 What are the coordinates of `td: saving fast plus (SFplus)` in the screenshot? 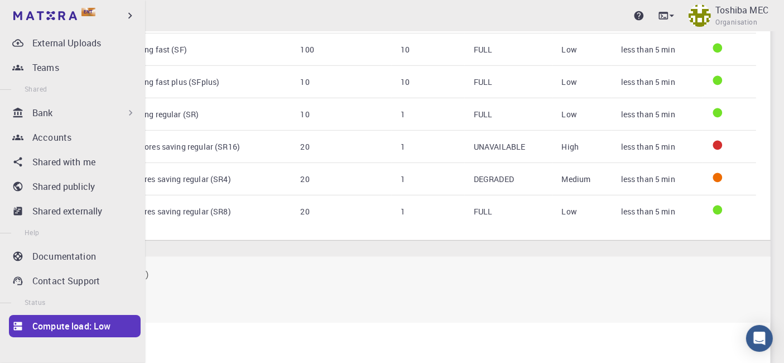 It's located at (206, 82).